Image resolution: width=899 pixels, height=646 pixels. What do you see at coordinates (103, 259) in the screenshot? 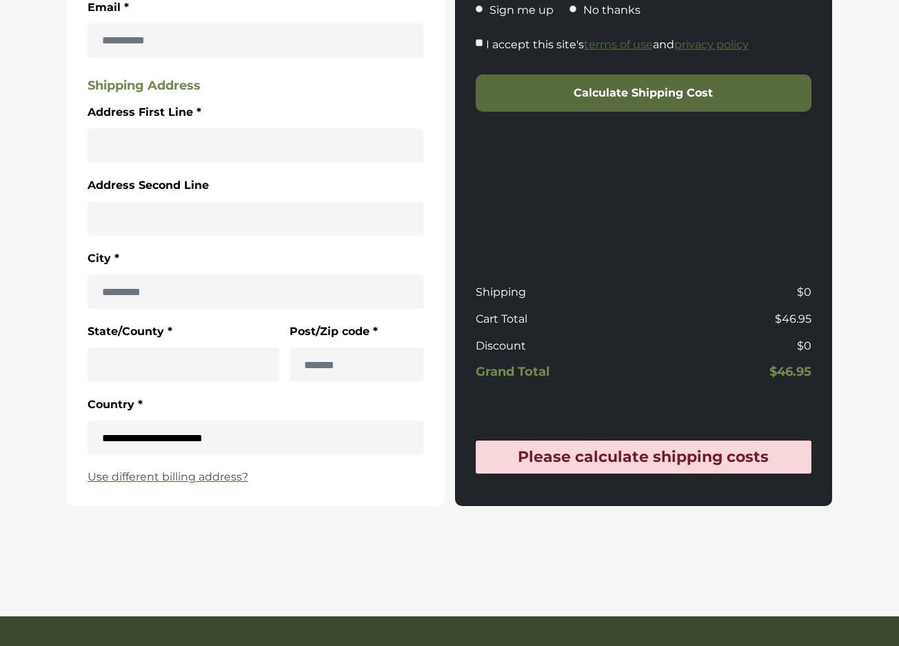
I see `label: City *` at bounding box center [103, 259].